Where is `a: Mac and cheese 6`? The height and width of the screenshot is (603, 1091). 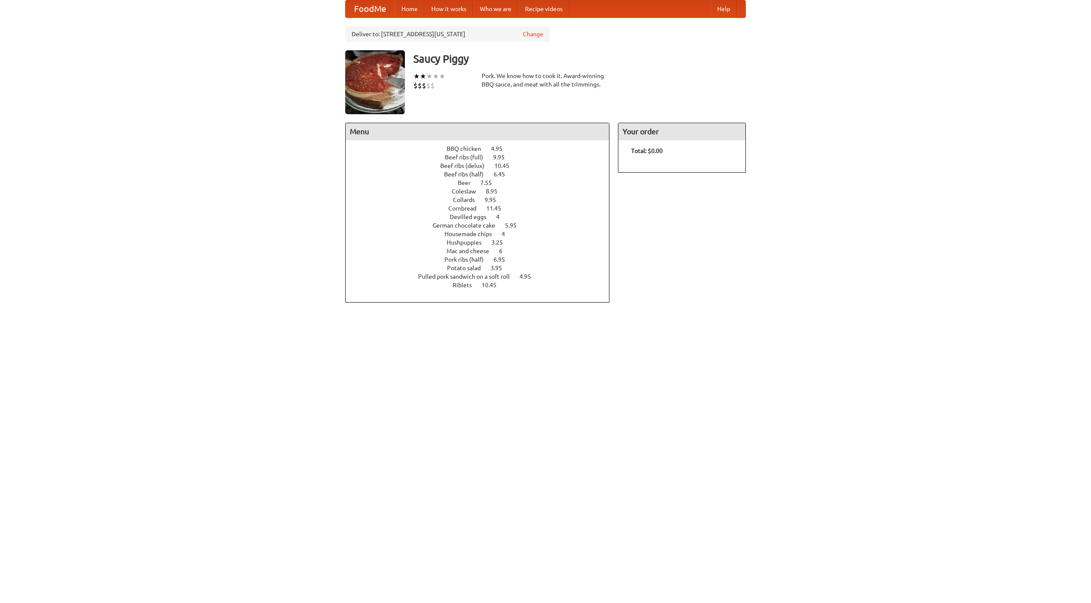 a: Mac and cheese 6 is located at coordinates (483, 251).